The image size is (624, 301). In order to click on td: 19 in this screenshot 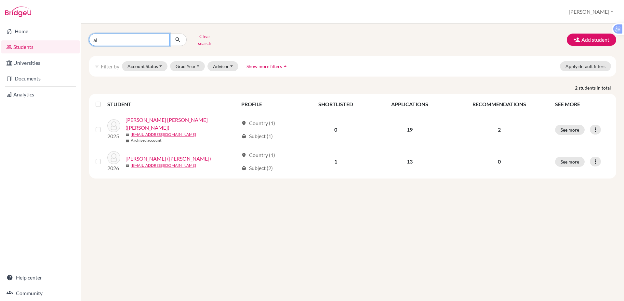, I will do `click(410, 129)`.